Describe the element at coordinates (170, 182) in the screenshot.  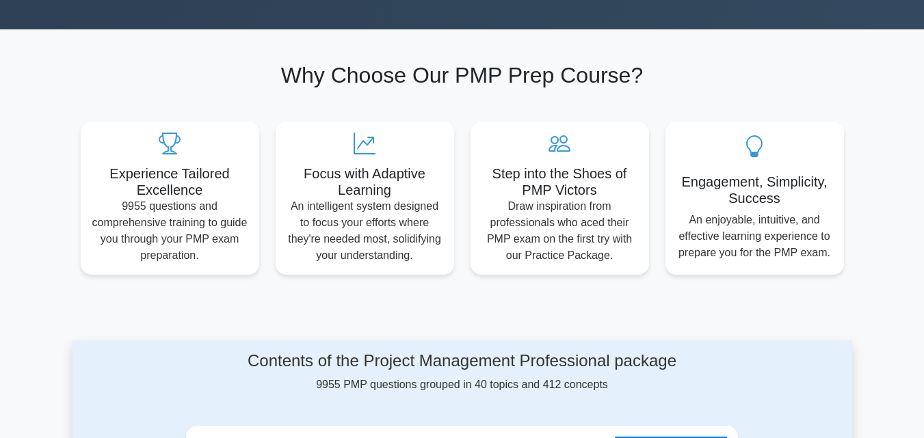
I see `h5: Experience Tailored Excellence` at that location.